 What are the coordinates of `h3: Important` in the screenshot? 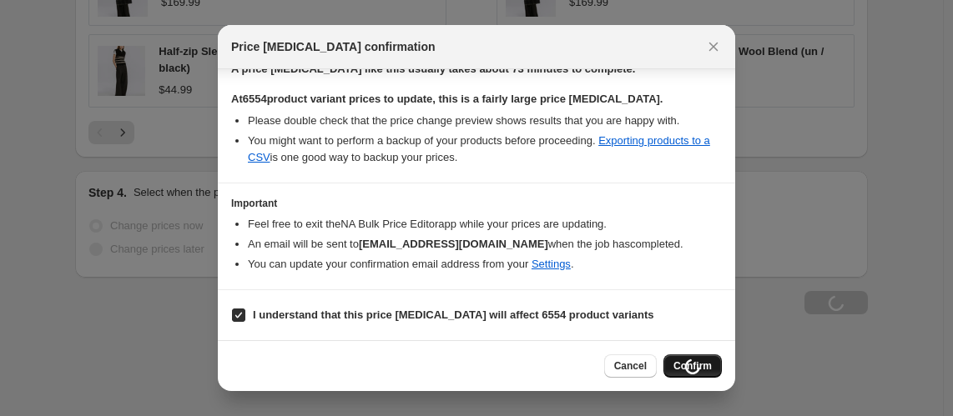 It's located at (477, 204).